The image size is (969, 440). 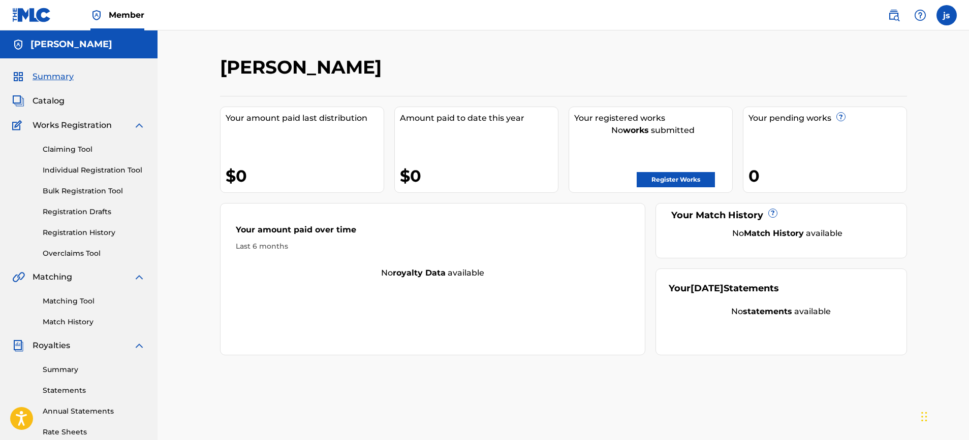 I want to click on img: MLC Logo, so click(x=31, y=15).